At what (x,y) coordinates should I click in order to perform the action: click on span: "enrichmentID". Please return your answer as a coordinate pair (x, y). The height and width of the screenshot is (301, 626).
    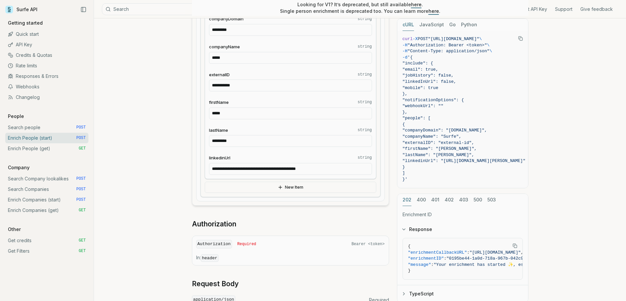
    Looking at the image, I should click on (426, 258).